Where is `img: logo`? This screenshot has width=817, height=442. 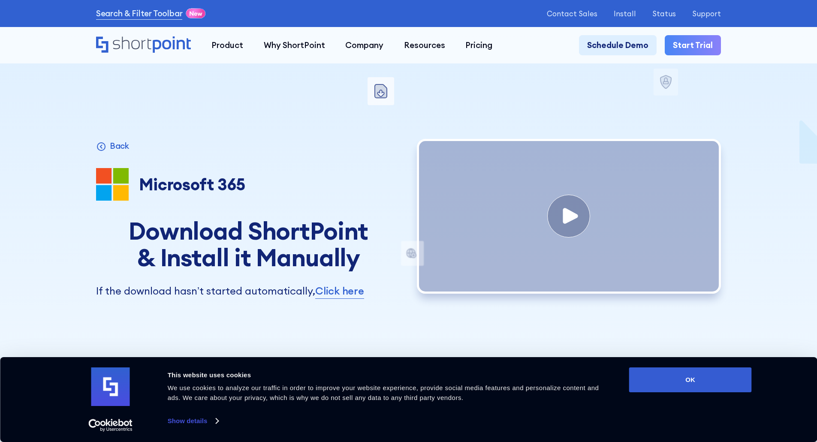 img: logo is located at coordinates (111, 387).